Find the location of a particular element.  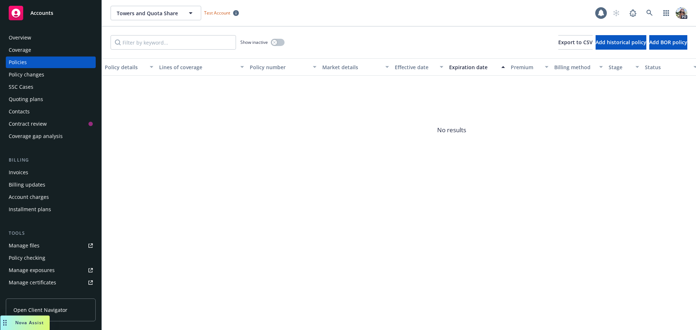

div: Premium is located at coordinates (526, 67).